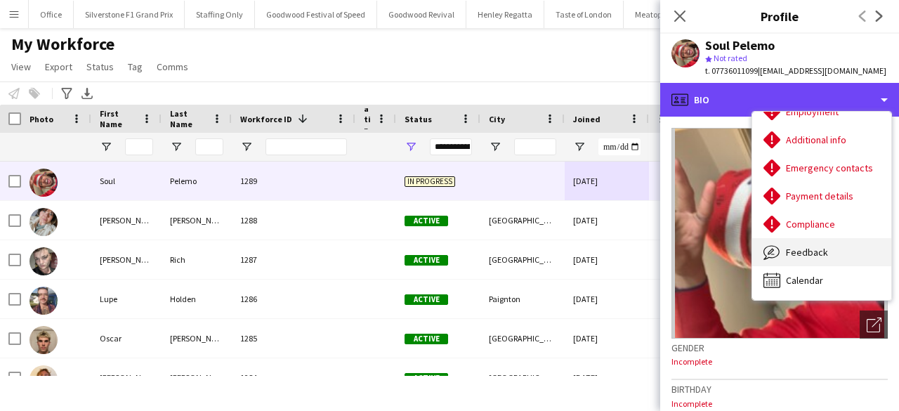  Describe the element at coordinates (58, 67) in the screenshot. I see `a: Export` at that location.